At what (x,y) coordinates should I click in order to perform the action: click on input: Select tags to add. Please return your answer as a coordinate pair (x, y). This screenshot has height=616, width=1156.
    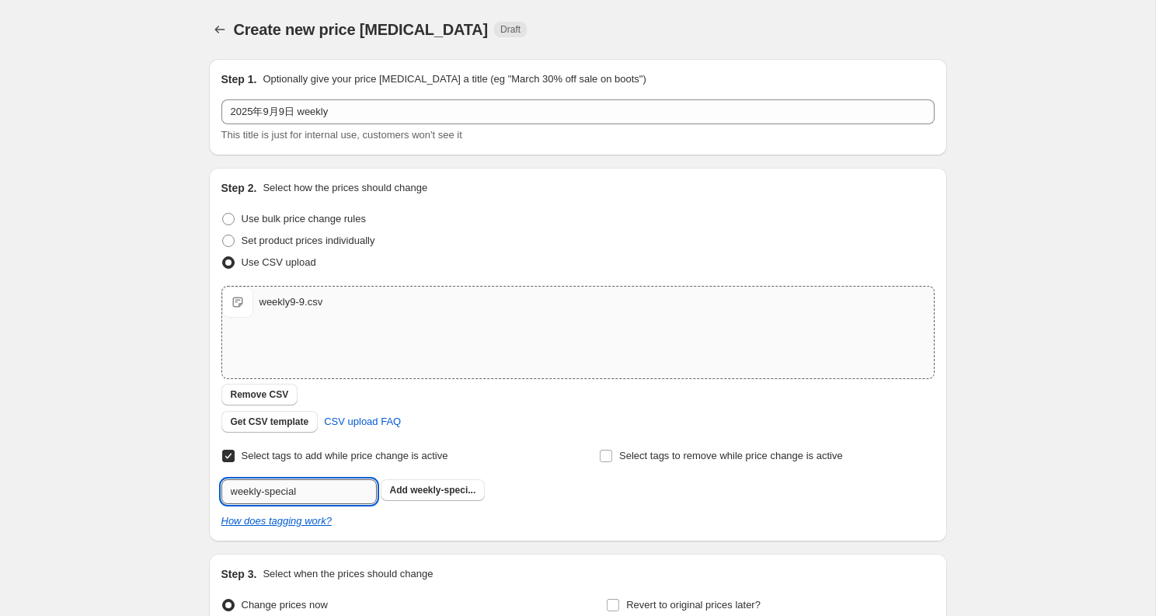
    Looking at the image, I should click on (299, 492).